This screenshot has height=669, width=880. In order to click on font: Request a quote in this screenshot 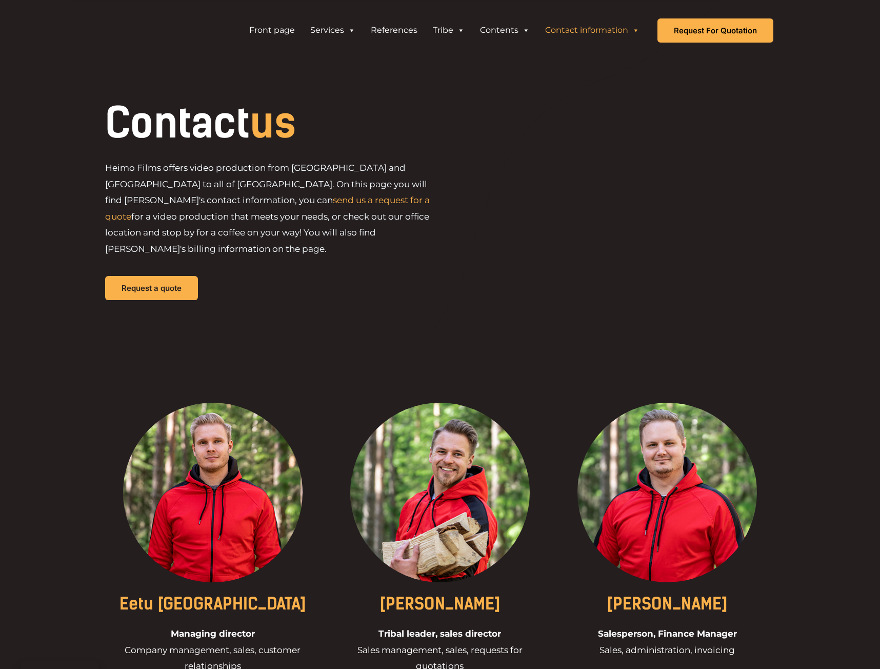, I will do `click(151, 288)`.